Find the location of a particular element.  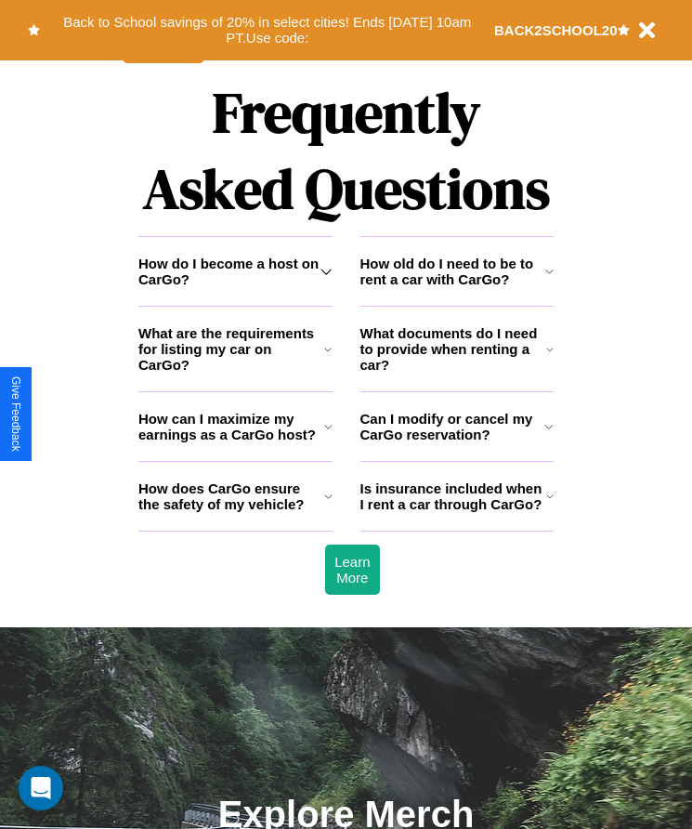

h3: How old do I need to be to rent a car with CarGo? is located at coordinates (452, 271).